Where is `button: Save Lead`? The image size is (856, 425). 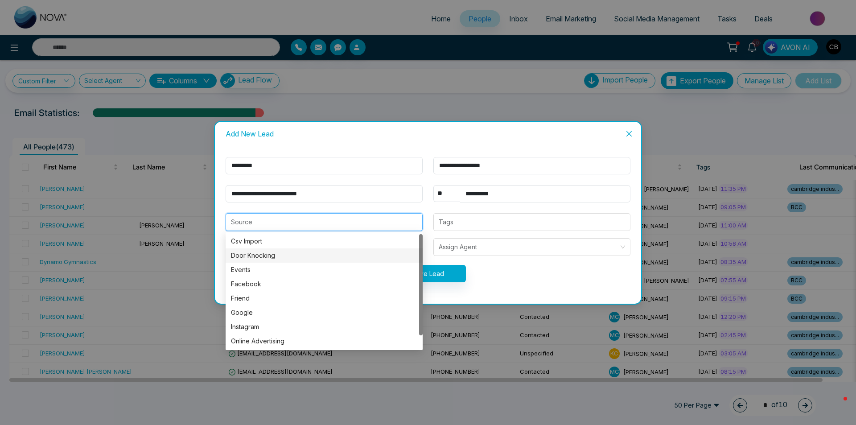 button: Save Lead is located at coordinates (428, 273).